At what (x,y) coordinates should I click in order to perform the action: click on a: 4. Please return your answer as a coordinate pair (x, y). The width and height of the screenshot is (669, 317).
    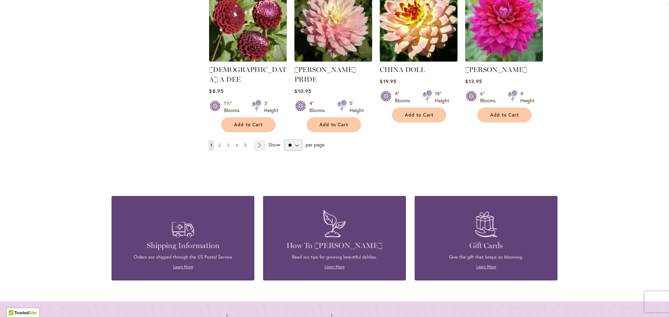
    Looking at the image, I should click on (237, 146).